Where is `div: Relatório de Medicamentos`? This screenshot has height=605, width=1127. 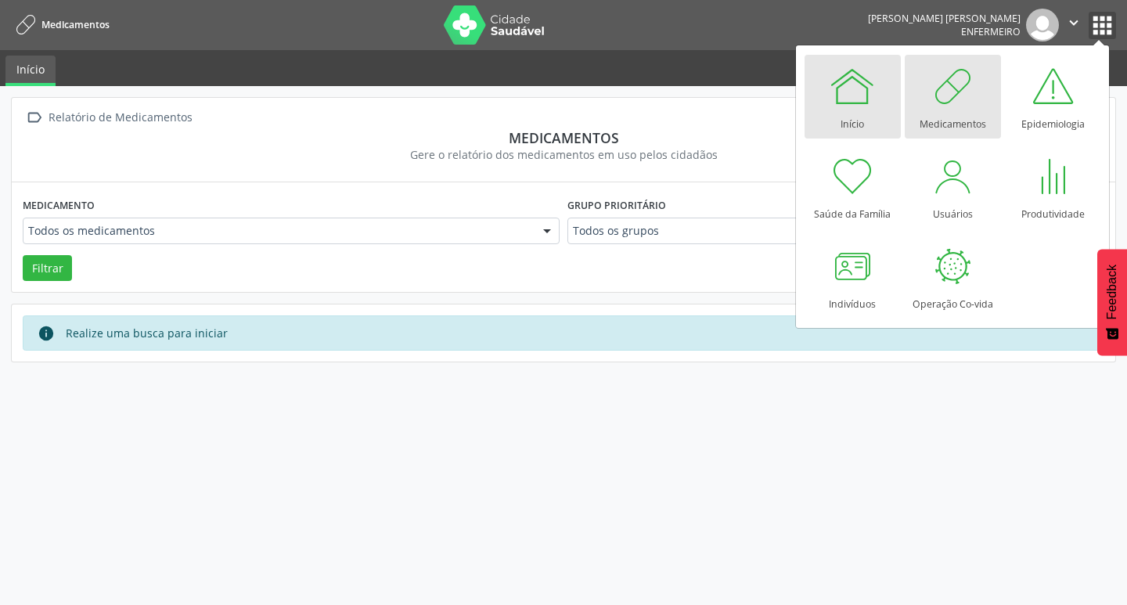
div: Relatório de Medicamentos is located at coordinates (120, 117).